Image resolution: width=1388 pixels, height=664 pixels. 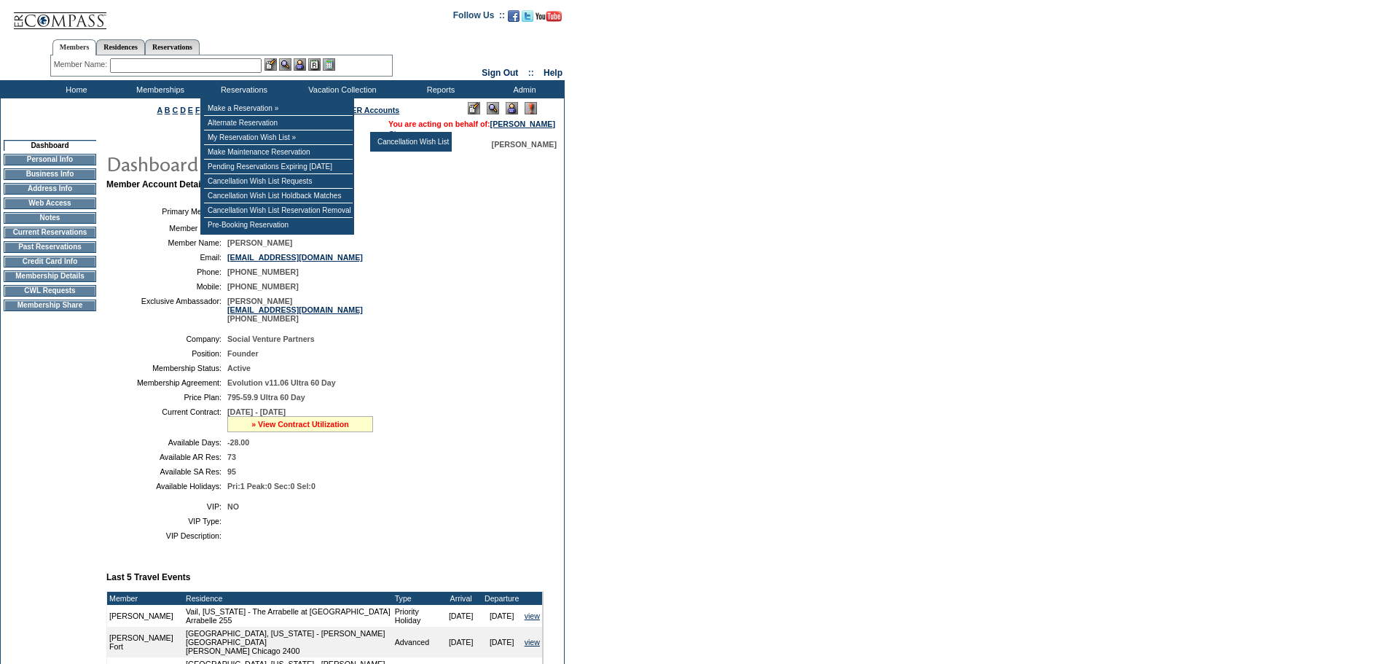 What do you see at coordinates (50, 160) in the screenshot?
I see `td: Personal Info` at bounding box center [50, 160].